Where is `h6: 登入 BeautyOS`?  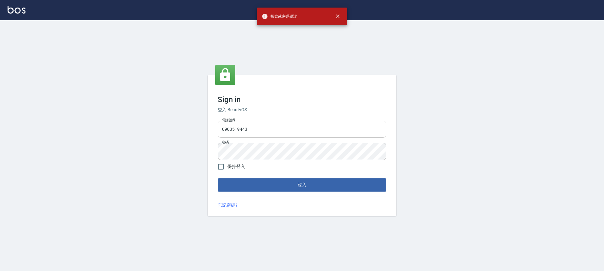
h6: 登入 BeautyOS is located at coordinates (302, 109).